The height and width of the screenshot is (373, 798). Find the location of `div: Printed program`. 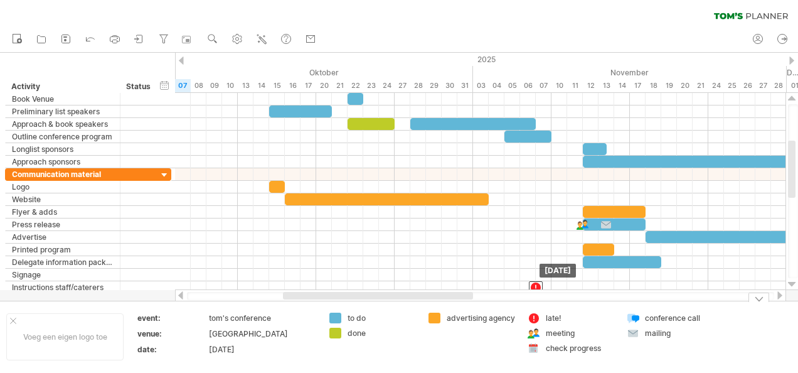

div: Printed program is located at coordinates (63, 249).